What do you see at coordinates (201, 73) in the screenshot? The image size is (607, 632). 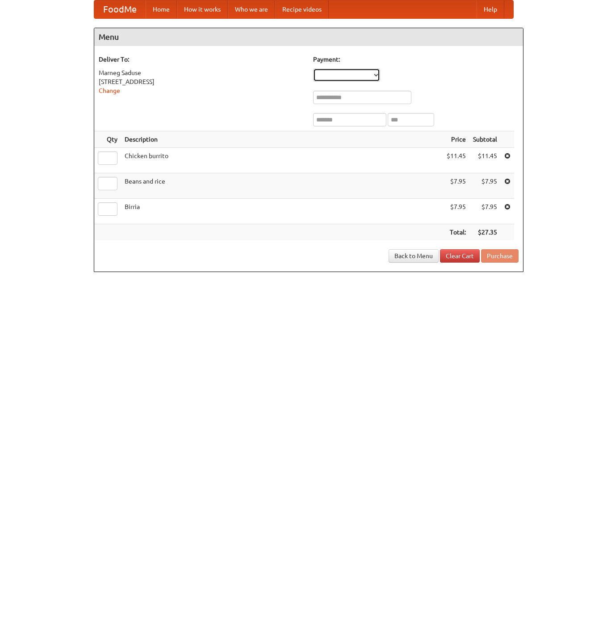 I see `div: Marneg Saduse` at bounding box center [201, 73].